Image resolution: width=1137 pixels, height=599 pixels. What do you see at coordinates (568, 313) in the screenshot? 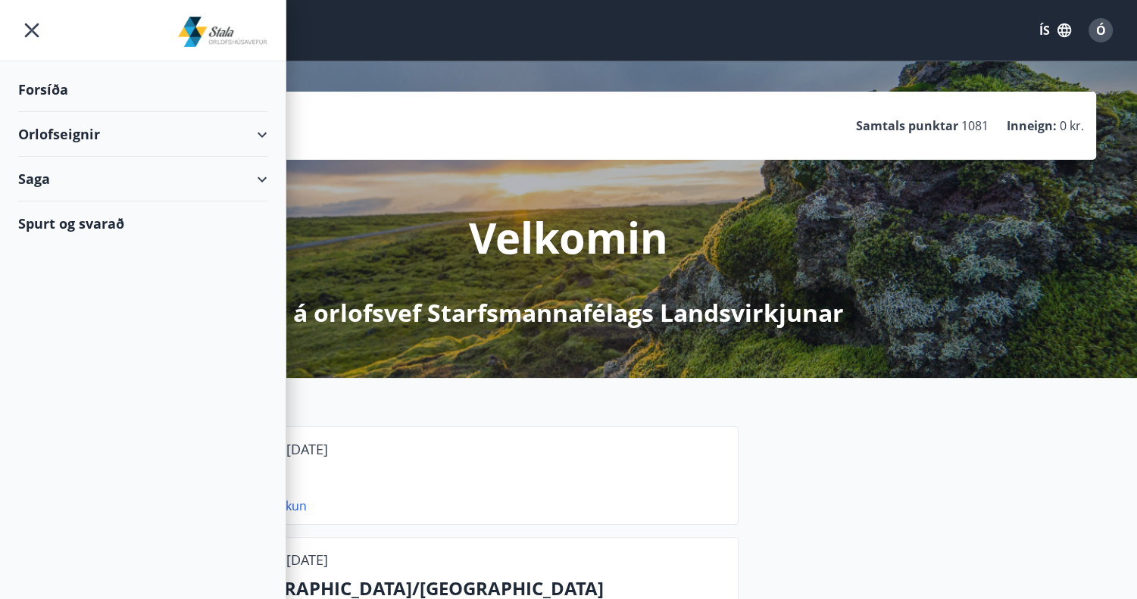
I see `p: á orlofsvef Starfsmannafélags Landsvirkjunar` at bounding box center [568, 313].